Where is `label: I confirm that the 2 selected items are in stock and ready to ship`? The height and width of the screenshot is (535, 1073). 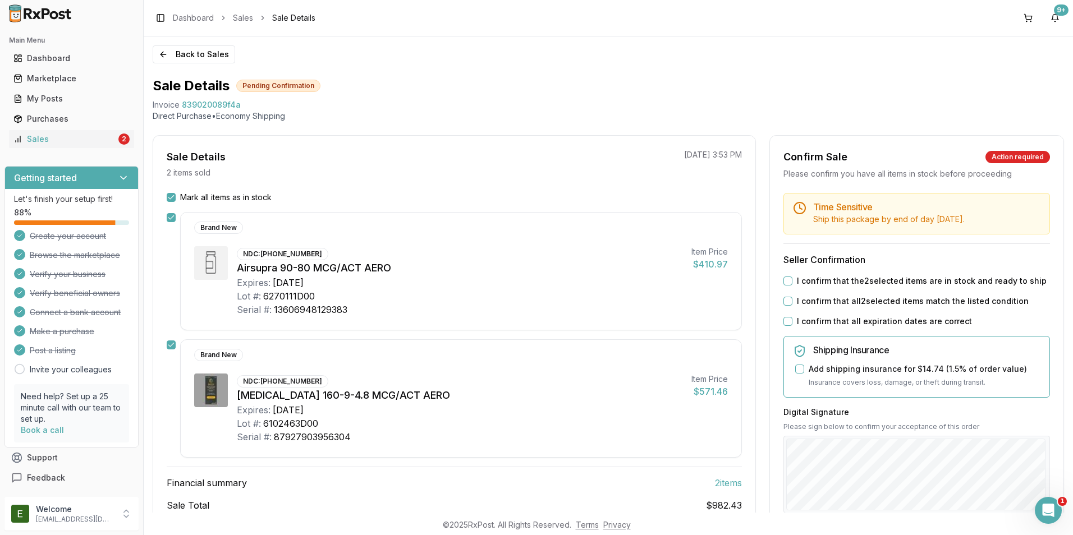
label: I confirm that the 2 selected items are in stock and ready to ship is located at coordinates (922, 281).